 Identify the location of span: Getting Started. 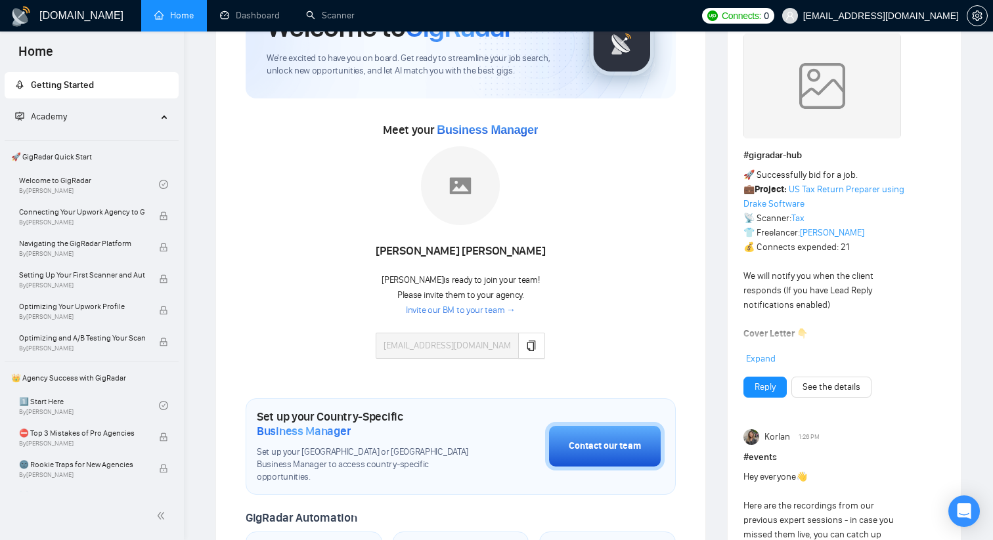
(62, 85).